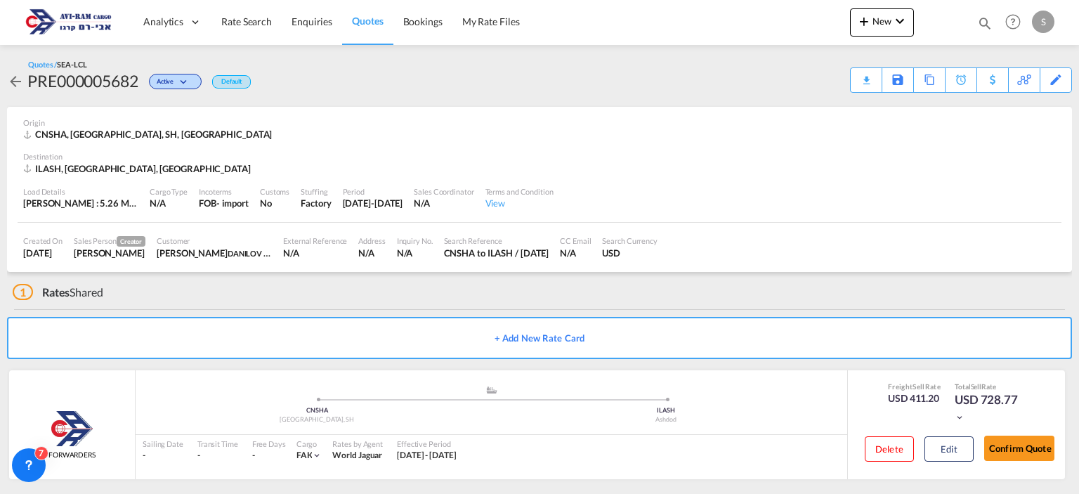 This screenshot has height=494, width=1079. What do you see at coordinates (866, 74) in the screenshot?
I see `div: Quote PDF is not available at this time` at bounding box center [866, 74].